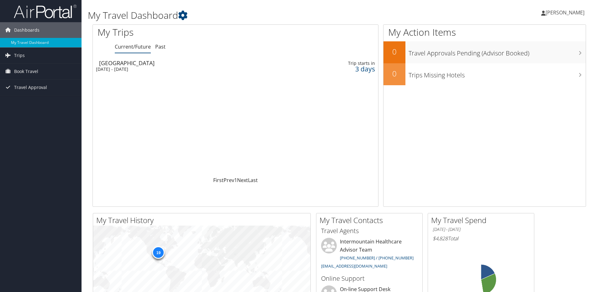 This screenshot has height=292, width=597. What do you see at coordinates (158, 253) in the screenshot?
I see `div: 19` at bounding box center [158, 253].